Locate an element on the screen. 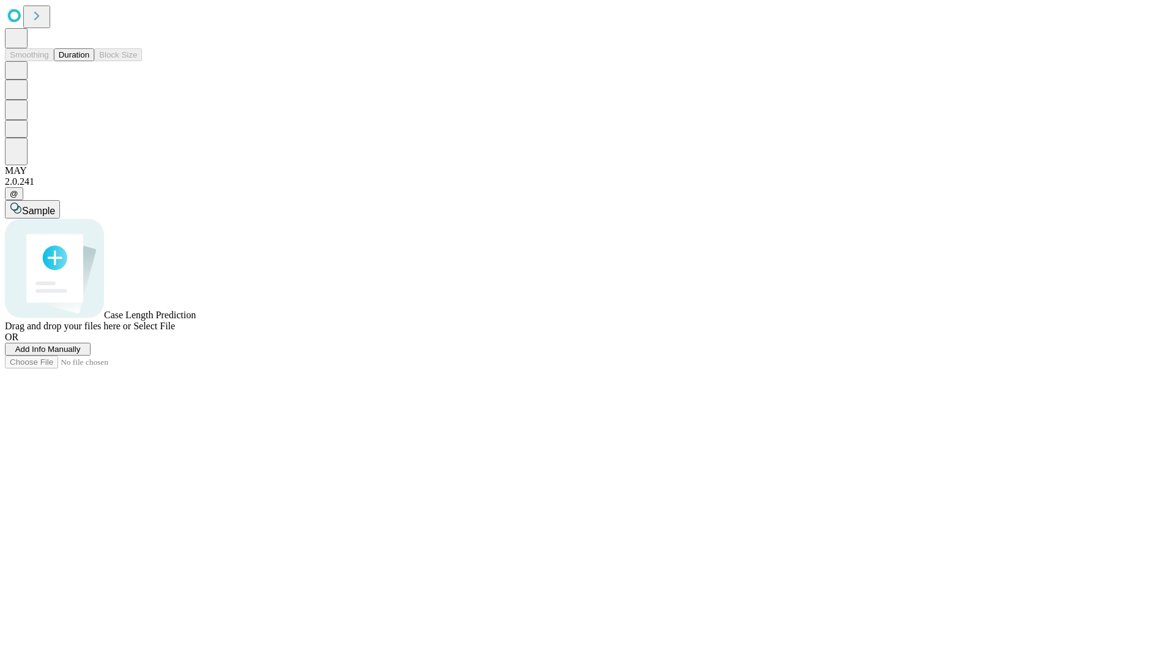 Image resolution: width=1175 pixels, height=661 pixels. span: Case Length Prediction is located at coordinates (150, 315).